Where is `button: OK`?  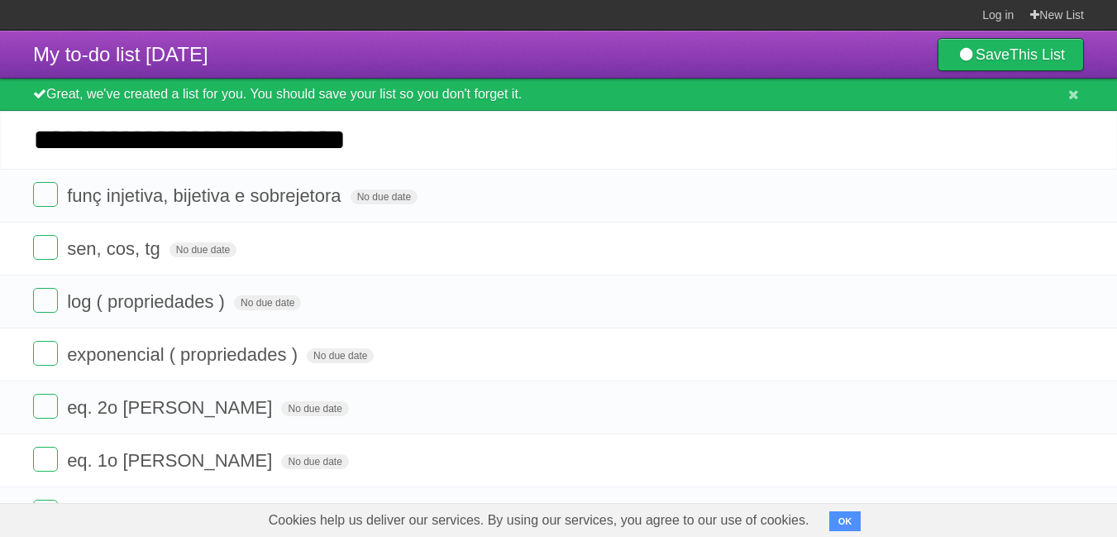
button: OK is located at coordinates (845, 521).